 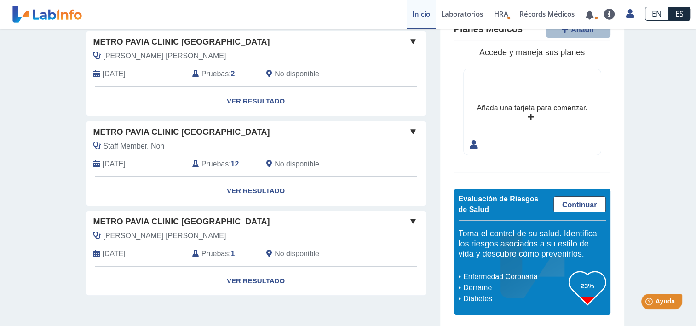 I want to click on li: Derrame, so click(x=515, y=288).